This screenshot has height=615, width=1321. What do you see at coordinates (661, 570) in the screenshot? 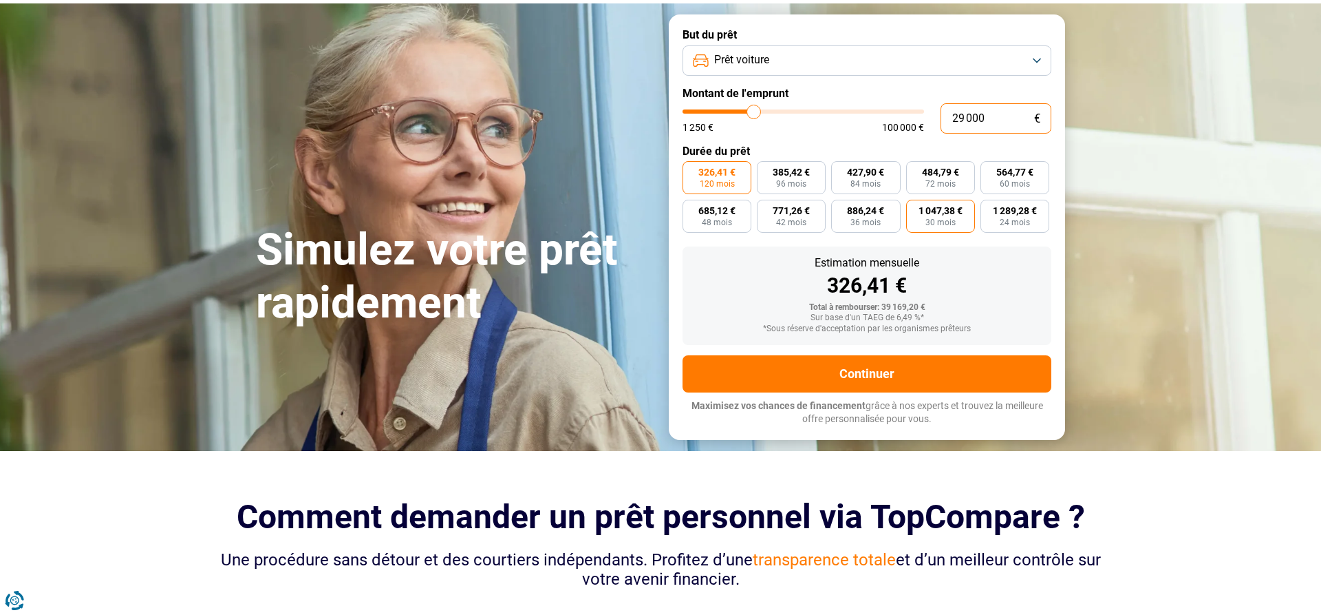
I see `div: Une procédure sans détour et des courtiers indépendants. Profitez d’une et d’un meilleur contrôle...` at bounding box center [661, 570].